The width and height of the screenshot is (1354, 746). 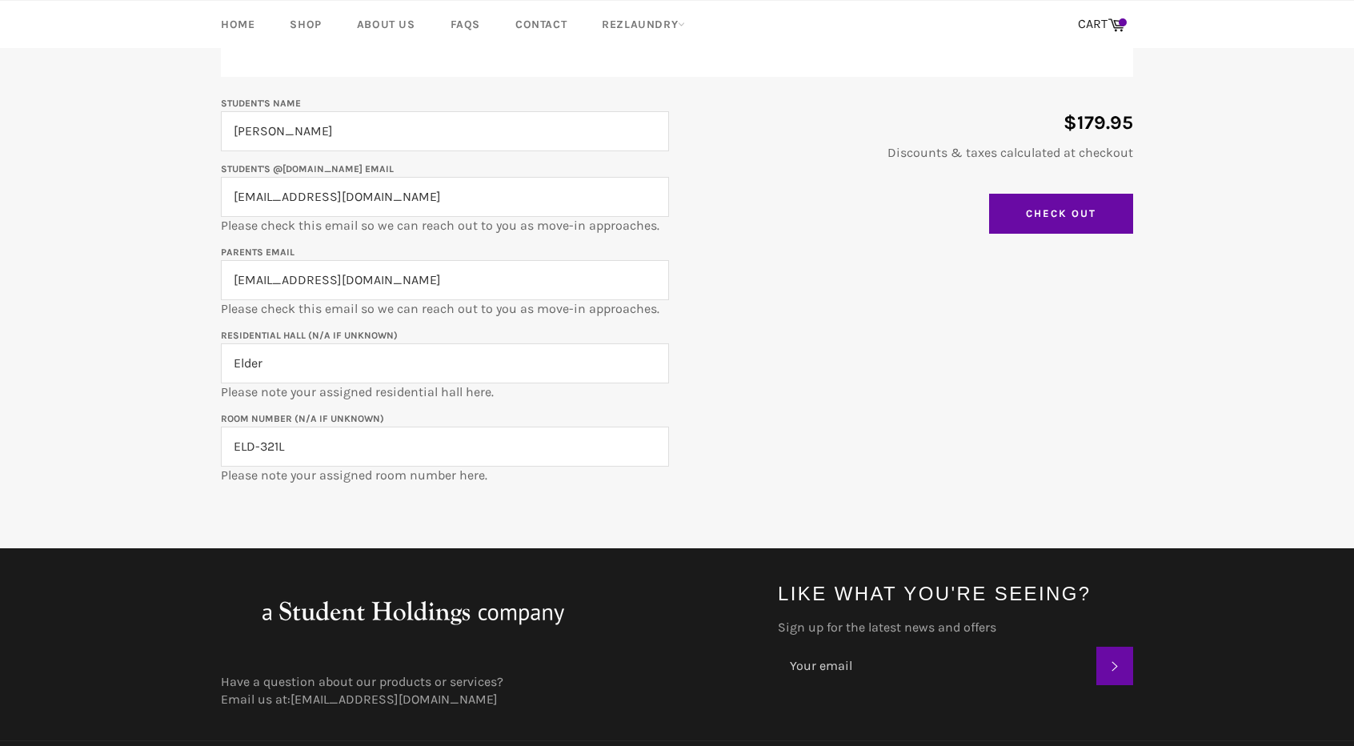 What do you see at coordinates (1061, 214) in the screenshot?
I see `input: Check Out` at bounding box center [1061, 214].